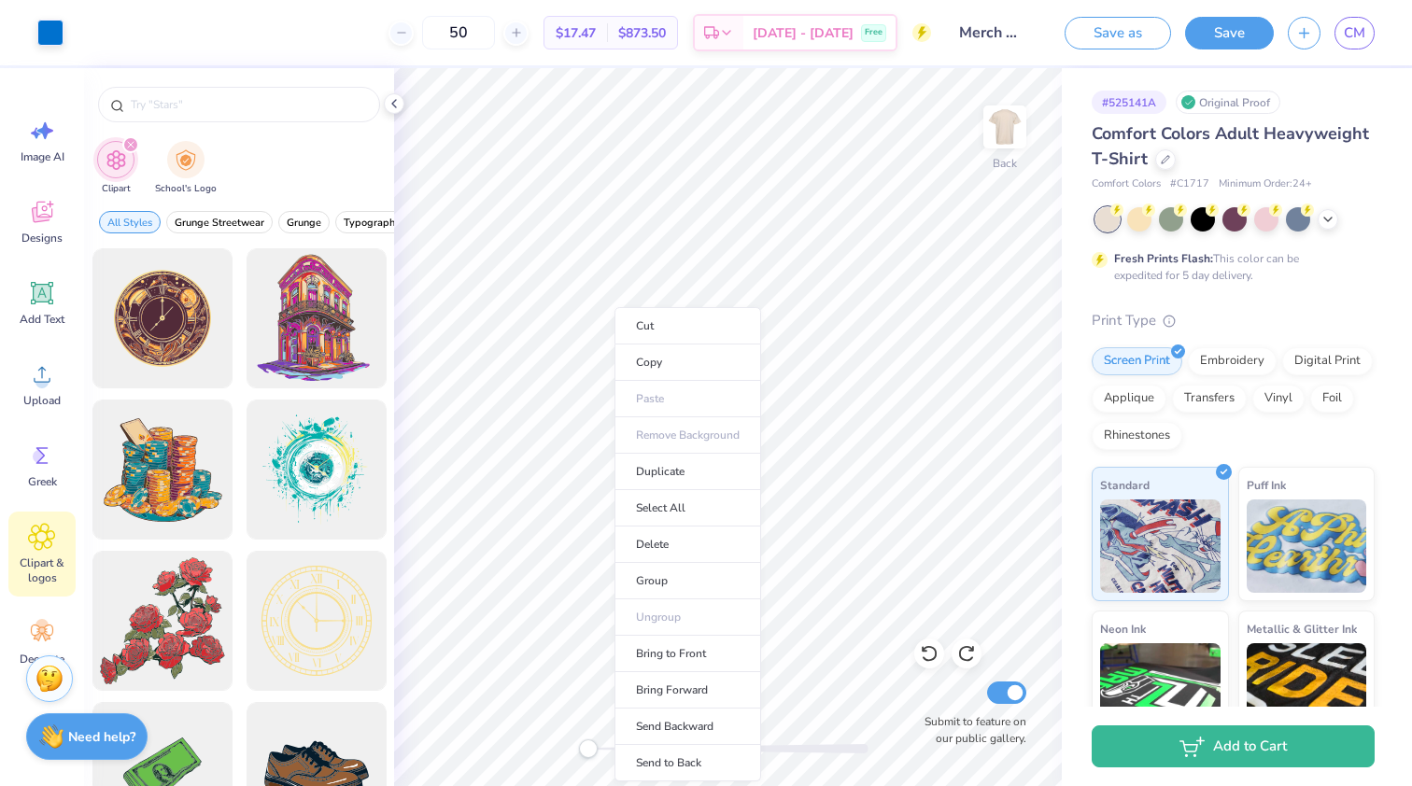 The image size is (1412, 786). I want to click on span: Clipart, so click(116, 189).